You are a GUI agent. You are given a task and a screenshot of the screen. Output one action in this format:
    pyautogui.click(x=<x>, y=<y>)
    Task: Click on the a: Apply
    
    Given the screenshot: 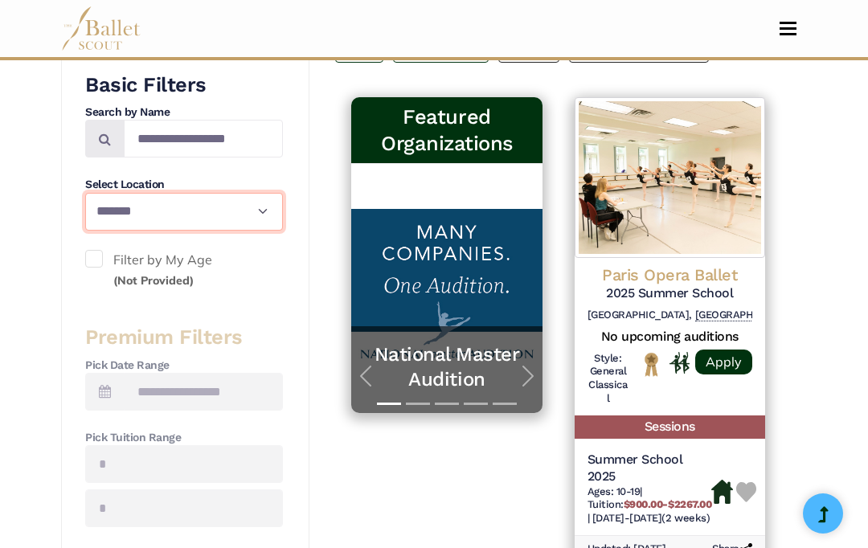 What is the action you would take?
    pyautogui.click(x=723, y=361)
    